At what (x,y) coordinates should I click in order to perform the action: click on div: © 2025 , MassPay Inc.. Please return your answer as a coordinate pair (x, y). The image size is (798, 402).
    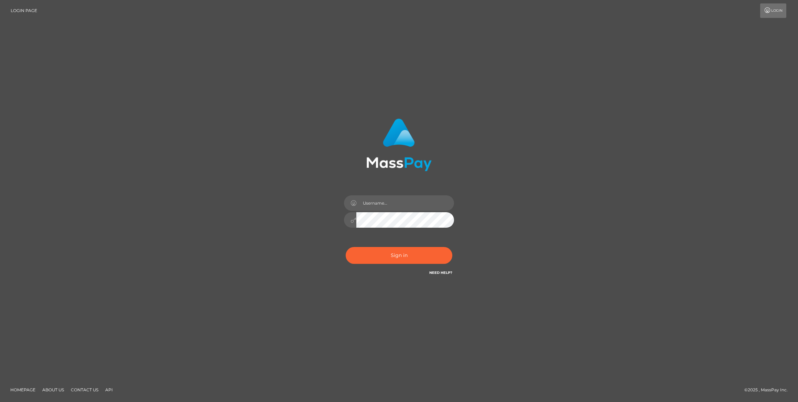
    Looking at the image, I should click on (769, 389).